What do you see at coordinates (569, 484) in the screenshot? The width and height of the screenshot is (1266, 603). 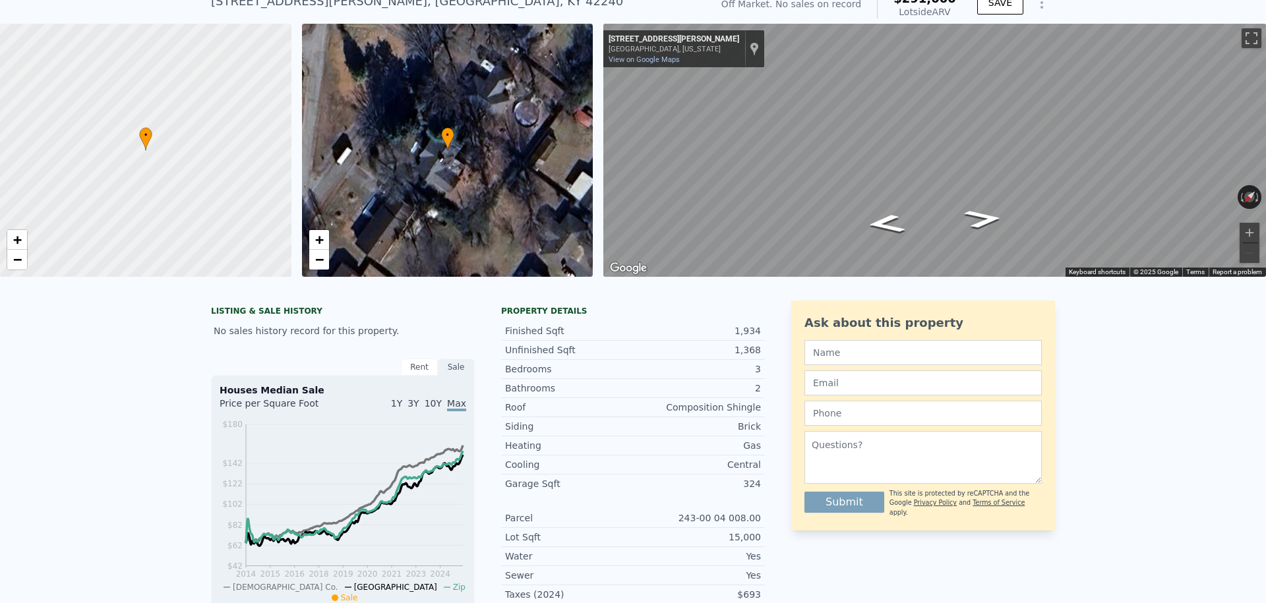 I see `div: Garage Sqft` at bounding box center [569, 484].